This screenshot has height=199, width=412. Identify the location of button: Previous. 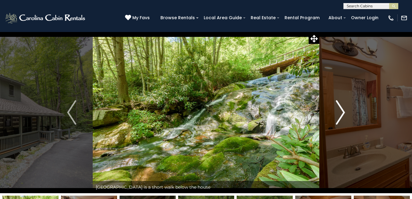
(72, 113).